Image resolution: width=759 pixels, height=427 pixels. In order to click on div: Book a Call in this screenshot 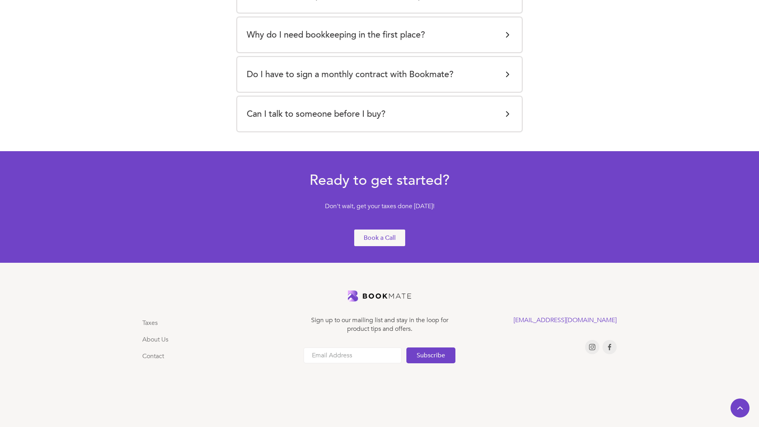, I will do `click(380, 238)`.